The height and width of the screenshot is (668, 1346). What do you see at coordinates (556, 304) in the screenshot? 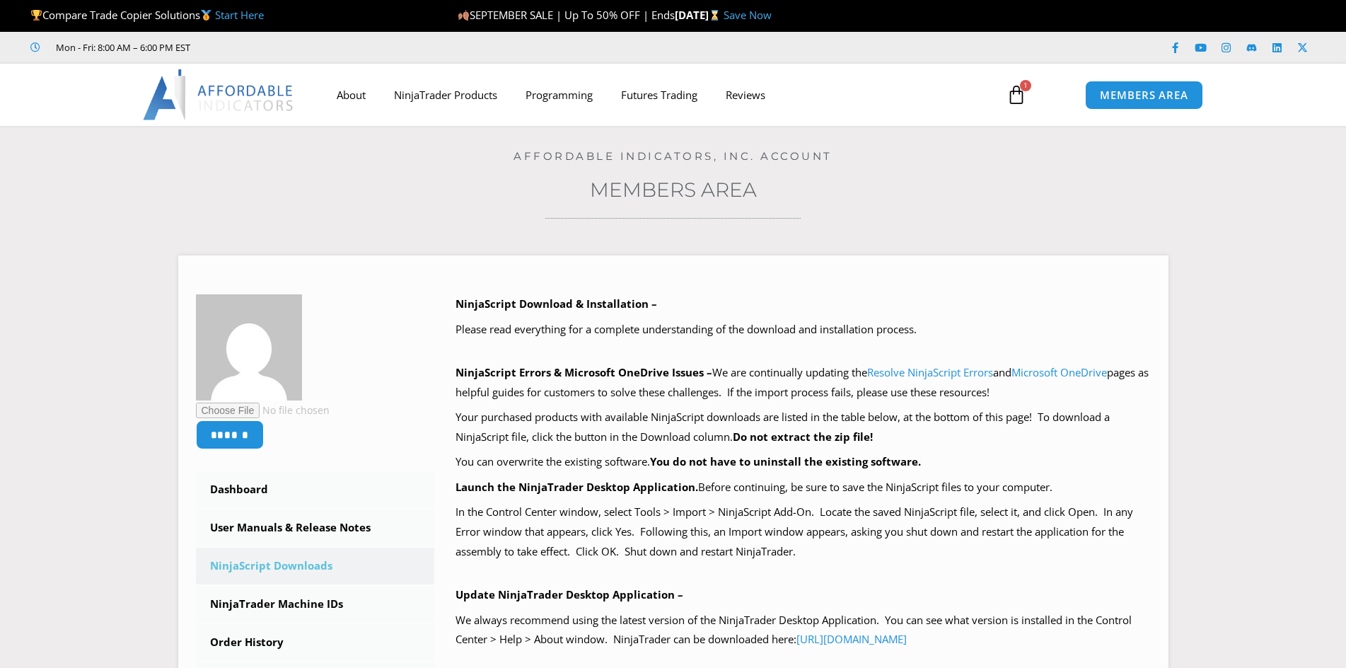
I see `b: NinjaScript Download & Installation –` at bounding box center [556, 304].